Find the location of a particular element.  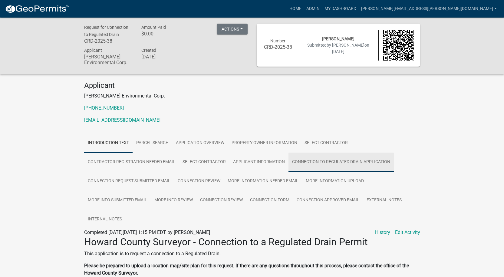

strong: Please be prepared to upload a location map/site plan for this request. If there are any question... is located at coordinates (247, 269).